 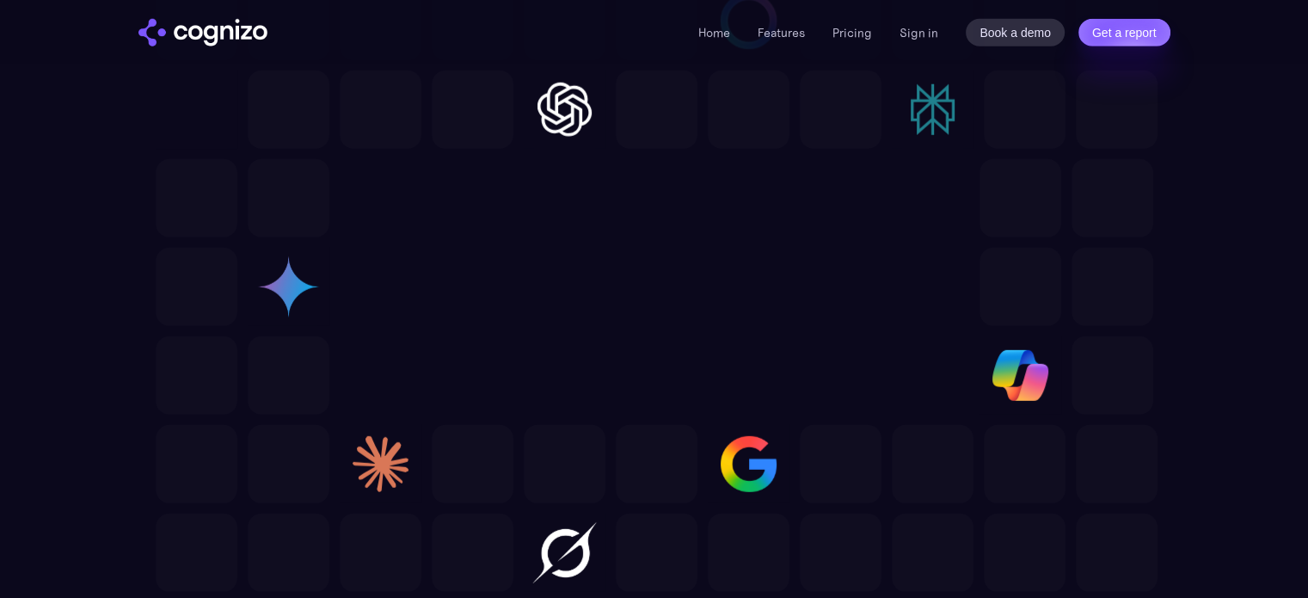 I want to click on a: Home, so click(x=714, y=33).